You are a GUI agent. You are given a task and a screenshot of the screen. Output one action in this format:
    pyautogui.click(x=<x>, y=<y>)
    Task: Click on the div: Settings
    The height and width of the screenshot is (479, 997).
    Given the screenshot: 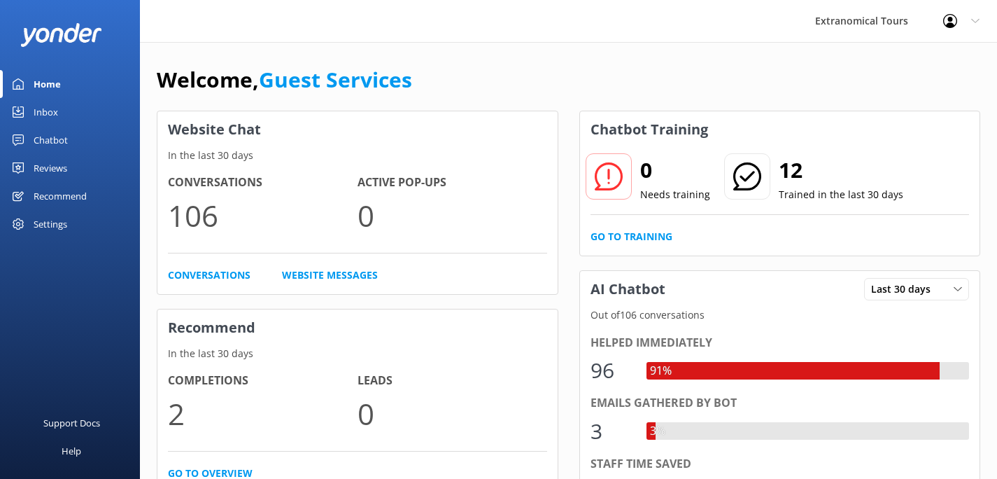 What is the action you would take?
    pyautogui.click(x=50, y=224)
    